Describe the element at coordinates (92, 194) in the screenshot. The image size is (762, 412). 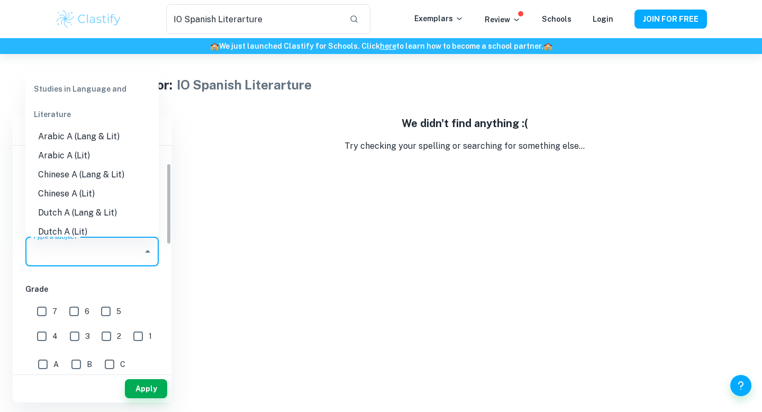
I see `li: Chinese A (Lit)` at that location.